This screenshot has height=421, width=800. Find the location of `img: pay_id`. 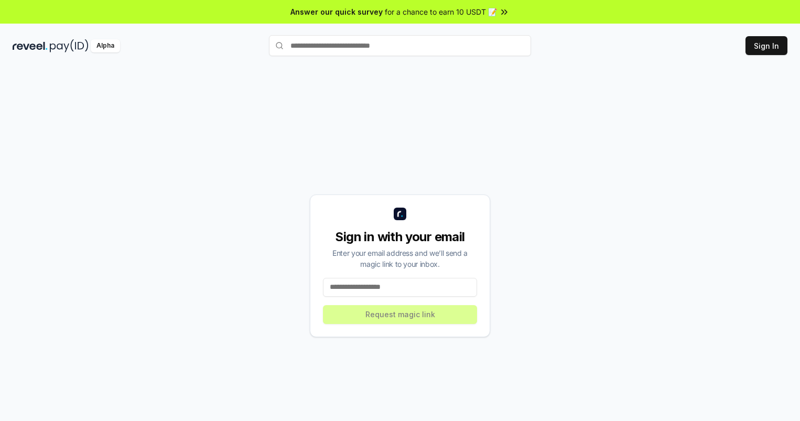

img: pay_id is located at coordinates (69, 46).